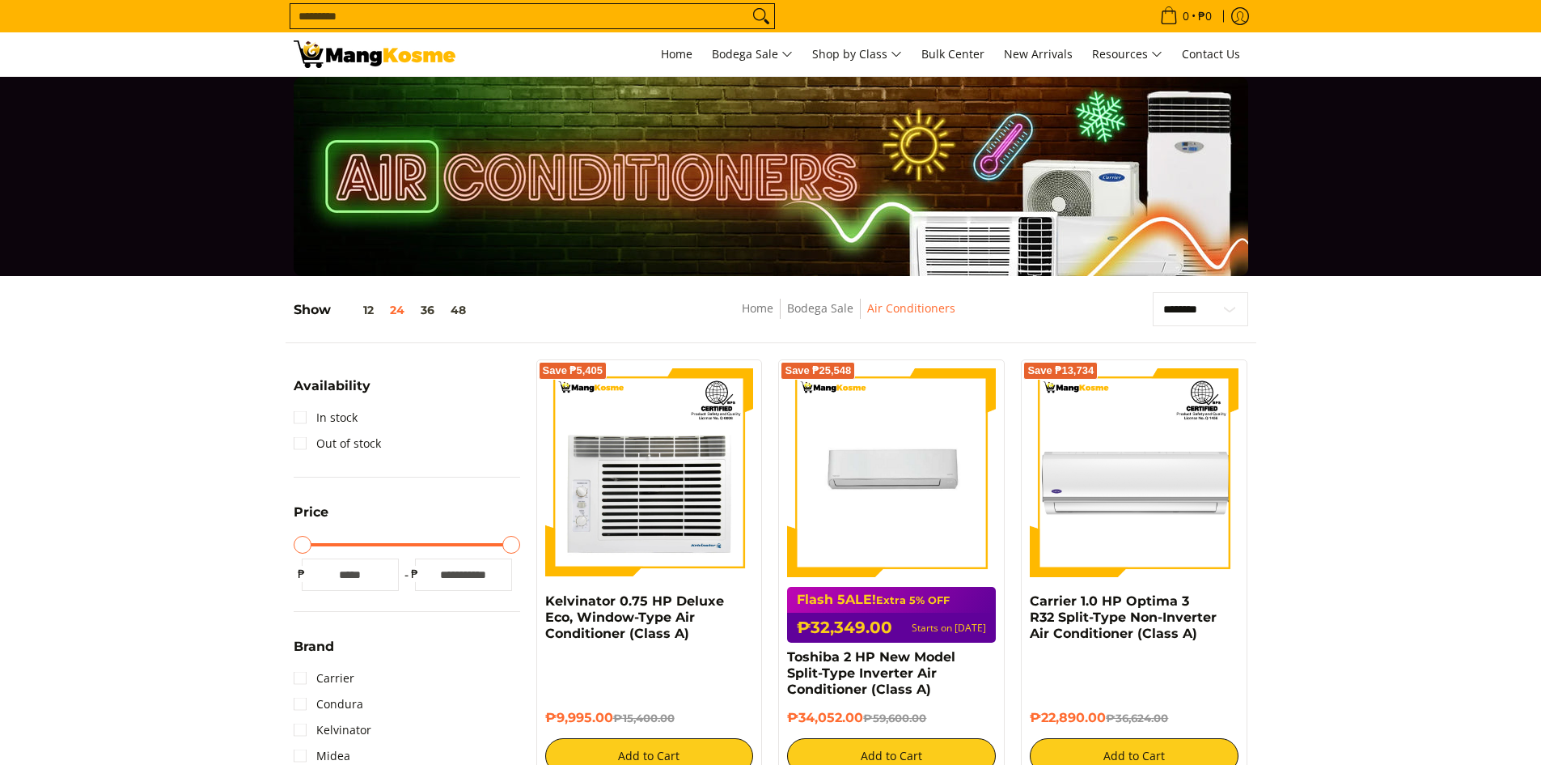 The height and width of the screenshot is (765, 1541). What do you see at coordinates (818, 371) in the screenshot?
I see `span: Save ₱25,548` at bounding box center [818, 371].